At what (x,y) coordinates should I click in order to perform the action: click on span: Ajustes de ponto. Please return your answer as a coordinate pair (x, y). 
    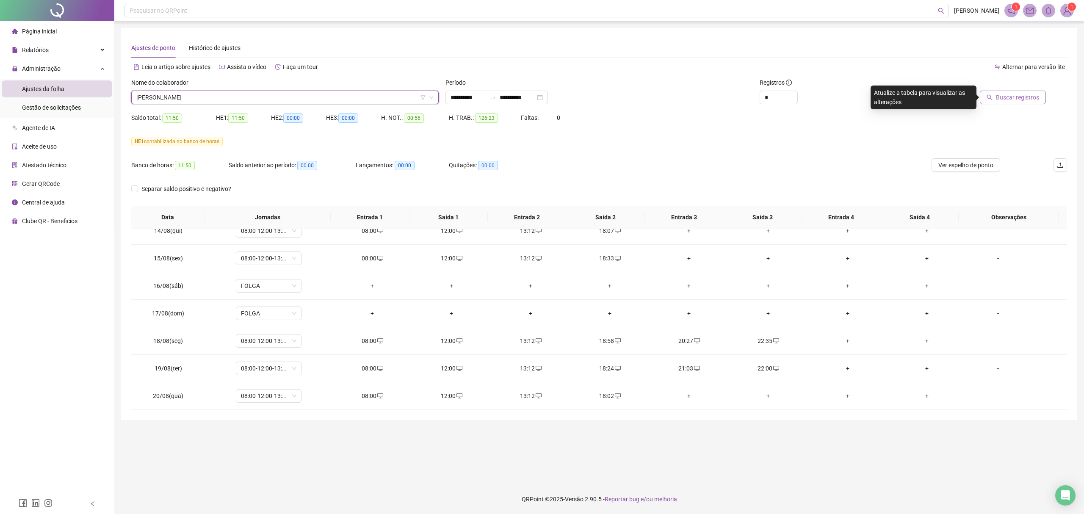
    Looking at the image, I should click on (153, 48).